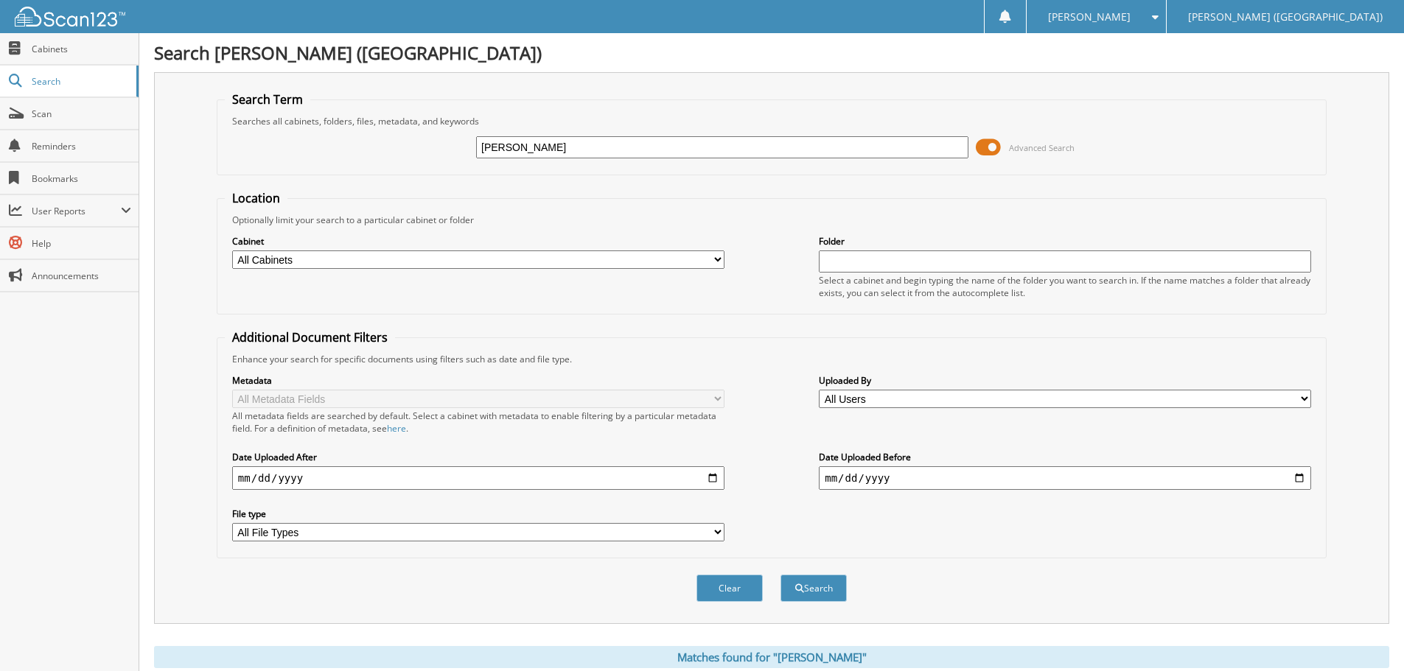 The height and width of the screenshot is (671, 1404). Describe the element at coordinates (478, 478) in the screenshot. I see `input: start` at that location.